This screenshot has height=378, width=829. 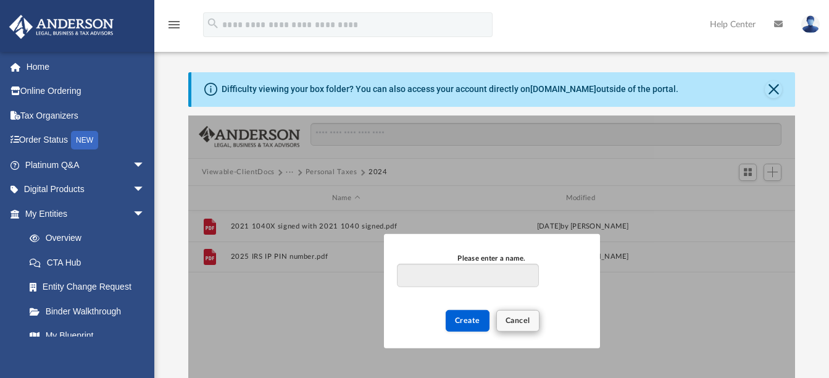 What do you see at coordinates (86, 214) in the screenshot?
I see `a: My Entitiesarrow_drop_down` at bounding box center [86, 214].